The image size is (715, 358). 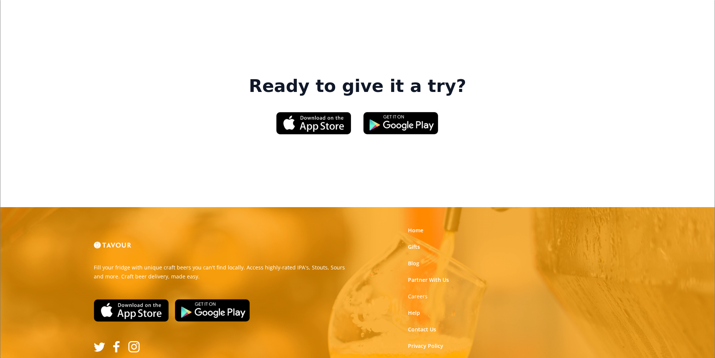 I want to click on a: Blog, so click(x=414, y=264).